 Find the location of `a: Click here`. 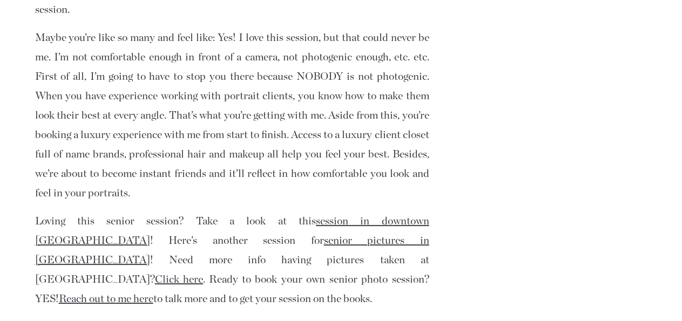

a: Click here is located at coordinates (179, 280).